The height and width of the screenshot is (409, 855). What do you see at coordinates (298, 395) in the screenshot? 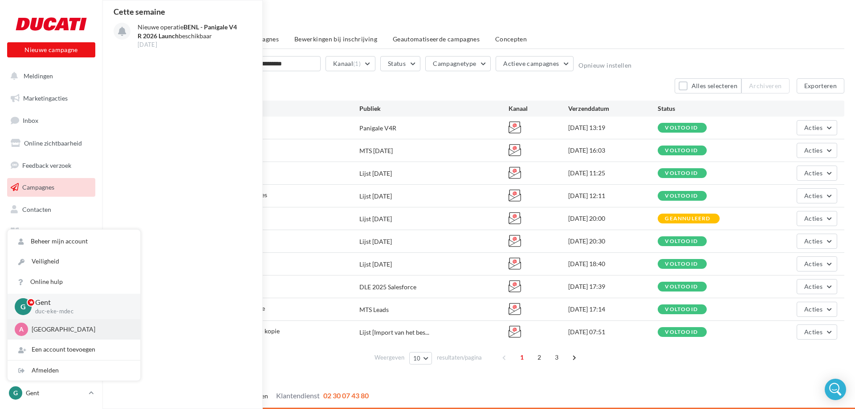
I see `span: Klantendienst` at bounding box center [298, 395].